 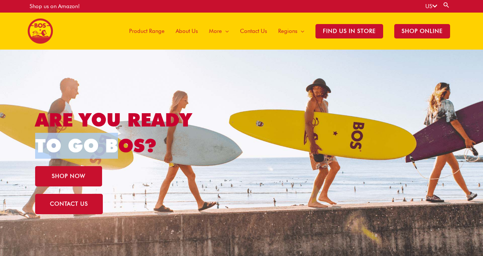 I want to click on a: More, so click(x=219, y=31).